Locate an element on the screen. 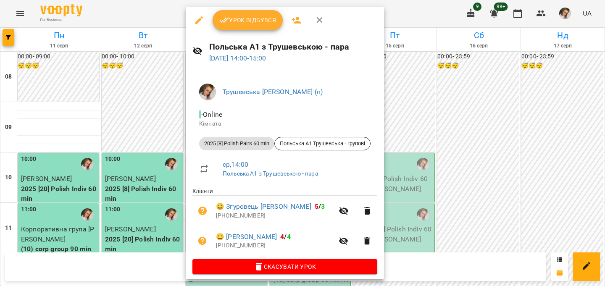 This screenshot has width=605, height=286. span: 2025 [8] Polish Pairs 60 min is located at coordinates (237, 144).